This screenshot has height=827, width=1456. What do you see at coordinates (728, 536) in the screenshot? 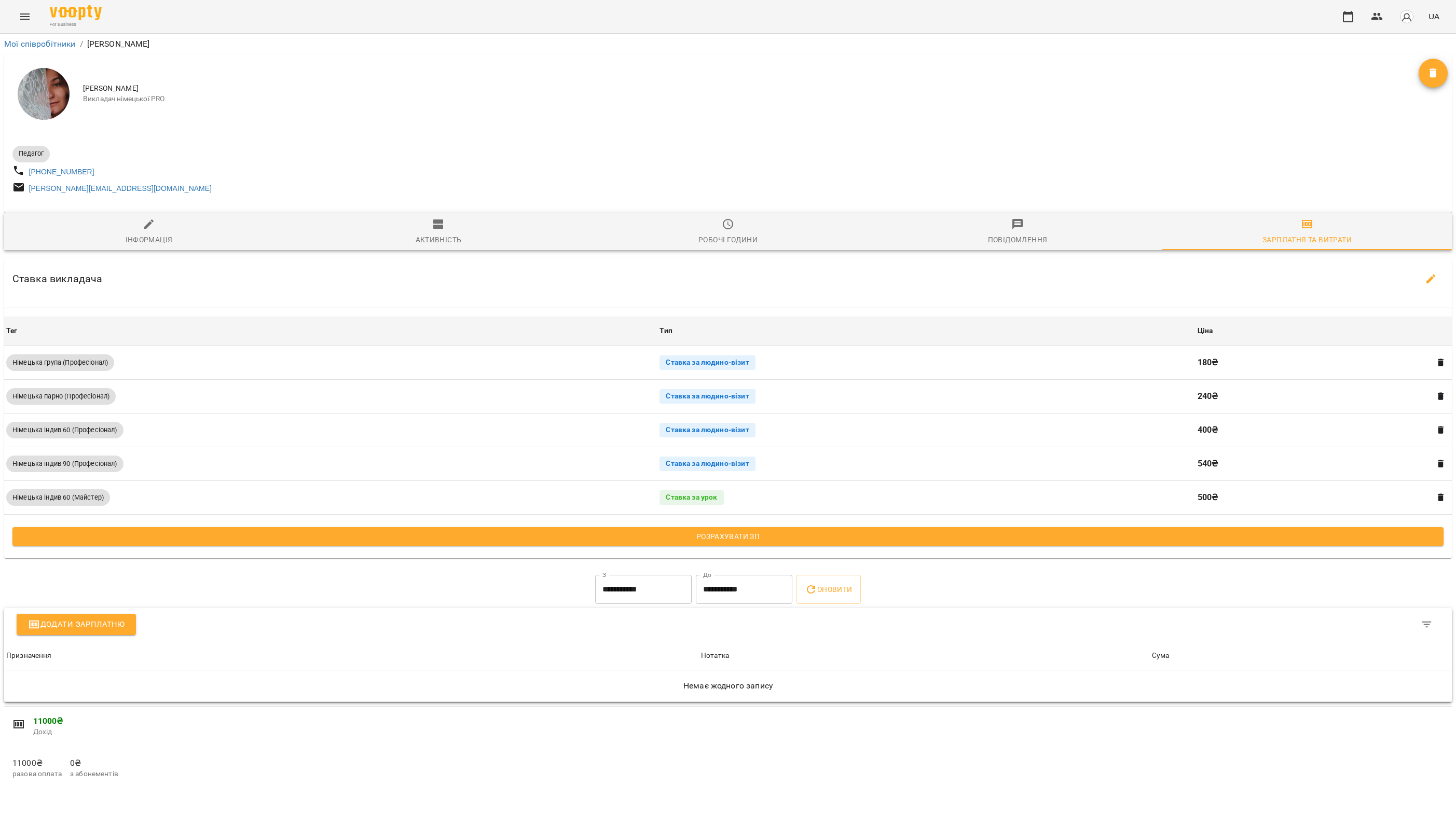
I see `button: Розрахувати ЗП` at bounding box center [728, 536].